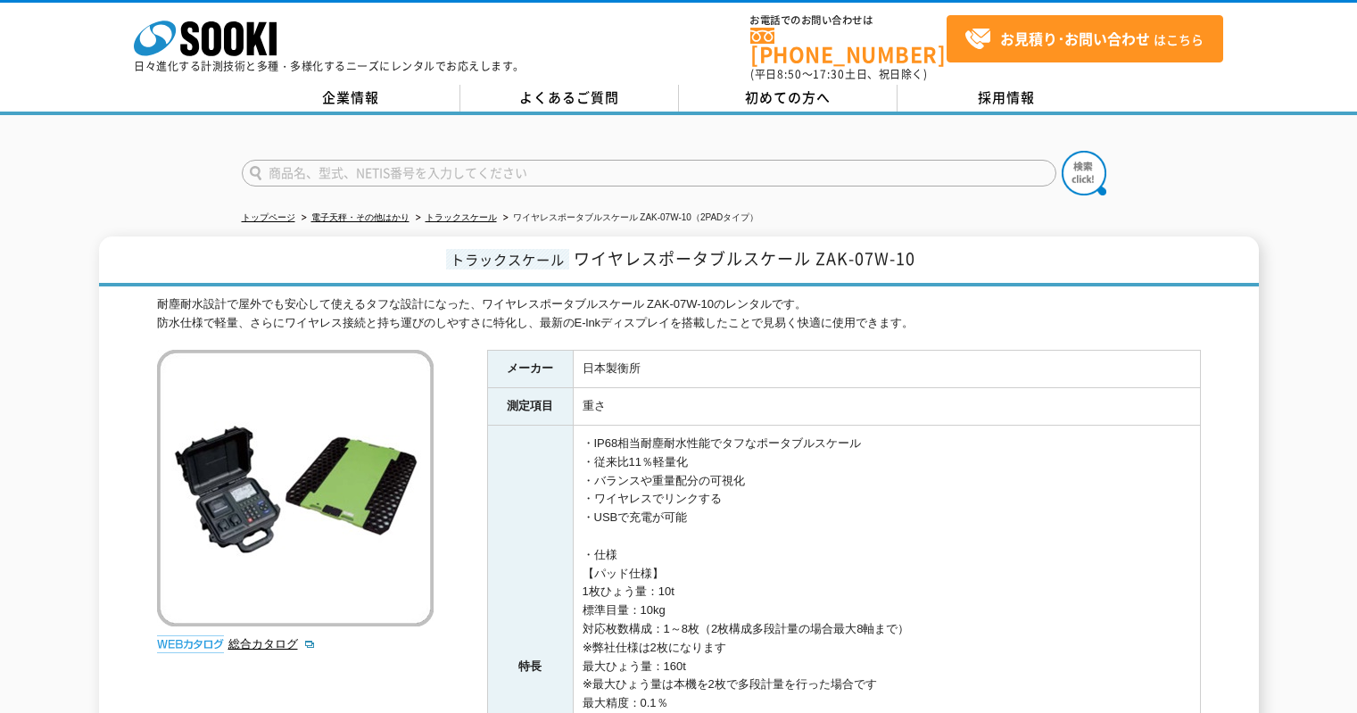 The width and height of the screenshot is (1357, 713). Describe the element at coordinates (1084, 173) in the screenshot. I see `img: btn_search.png` at that location.